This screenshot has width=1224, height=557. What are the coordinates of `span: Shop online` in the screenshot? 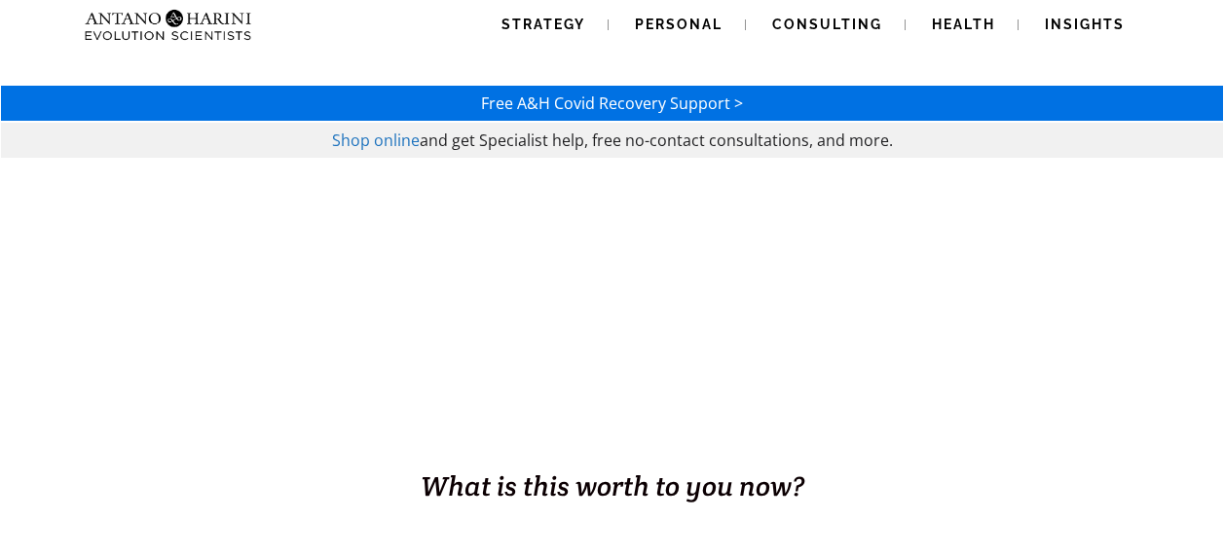 It's located at (376, 140).